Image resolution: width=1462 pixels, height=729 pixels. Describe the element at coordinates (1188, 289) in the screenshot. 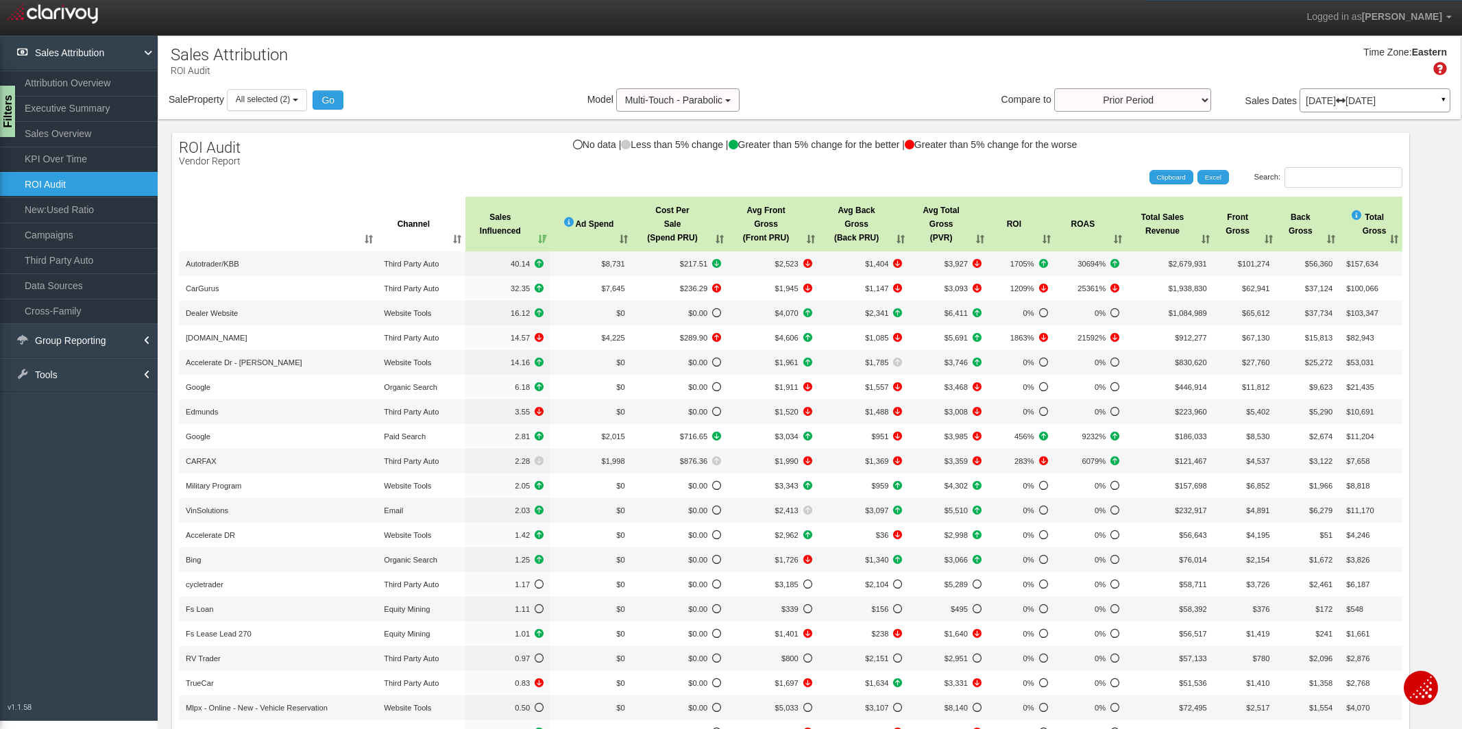

I see `span: $1,938,830` at that location.